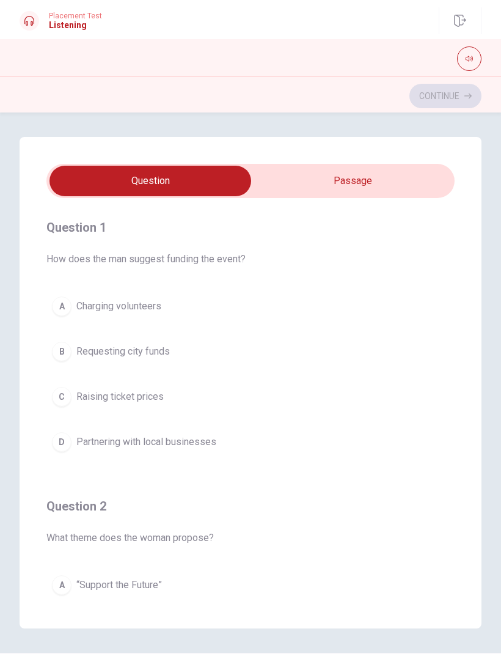 The width and height of the screenshot is (501, 656). Describe the element at coordinates (120, 397) in the screenshot. I see `span: Raising ticket prices` at that location.